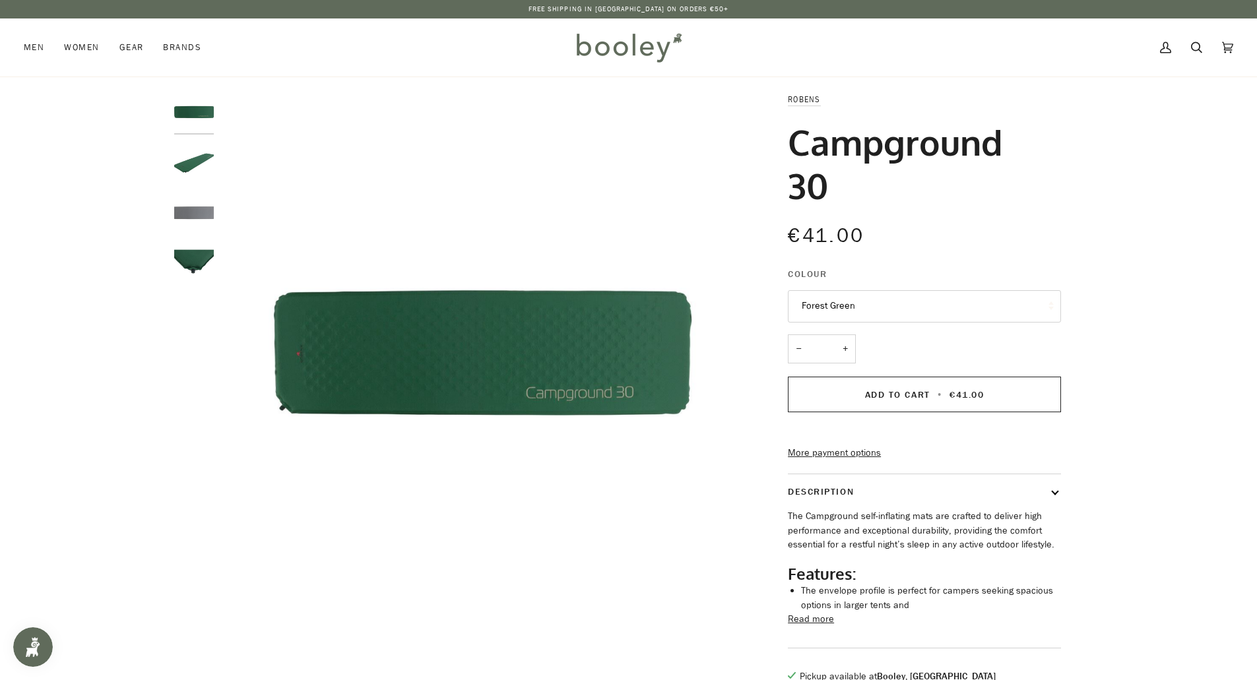 The image size is (1257, 680). What do you see at coordinates (628, 48) in the screenshot?
I see `img: Booley` at bounding box center [628, 48].